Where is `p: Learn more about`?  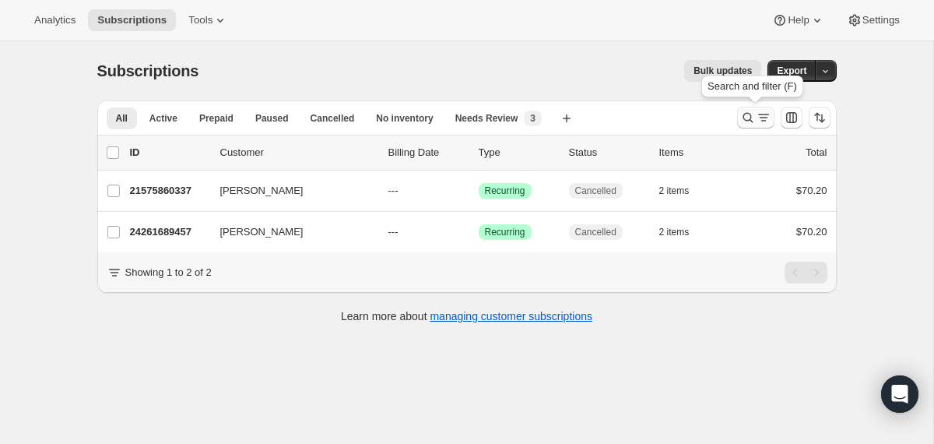 p: Learn more about is located at coordinates (466, 316).